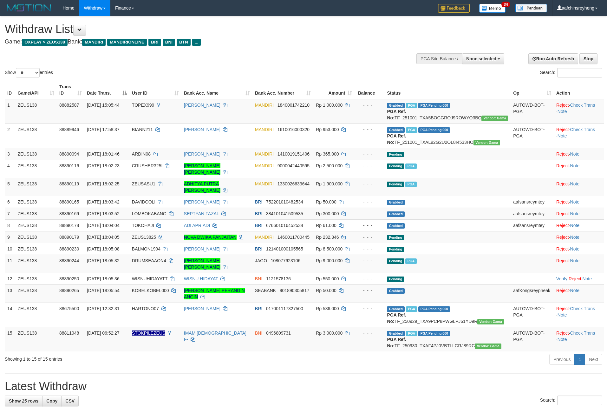 This screenshot has height=407, width=607. Describe the element at coordinates (594, 359) in the screenshot. I see `a: Next` at that location.